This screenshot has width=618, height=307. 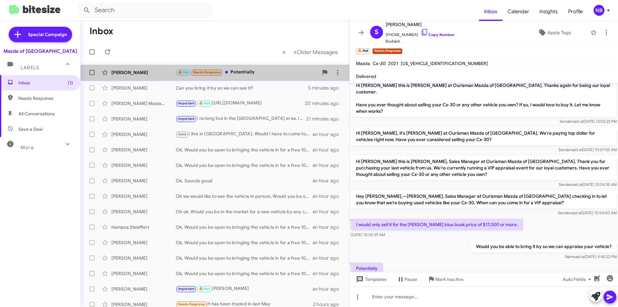 I want to click on button: Mark Inactive, so click(x=445, y=279).